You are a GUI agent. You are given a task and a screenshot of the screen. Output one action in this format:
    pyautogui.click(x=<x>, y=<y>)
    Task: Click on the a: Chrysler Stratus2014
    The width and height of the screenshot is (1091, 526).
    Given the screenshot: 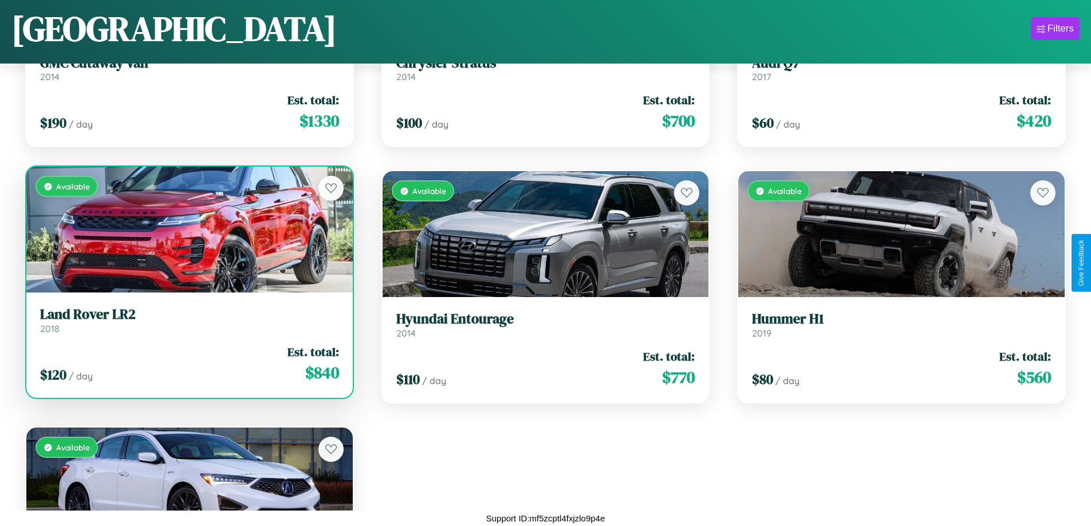 What is the action you would take?
    pyautogui.click(x=546, y=69)
    